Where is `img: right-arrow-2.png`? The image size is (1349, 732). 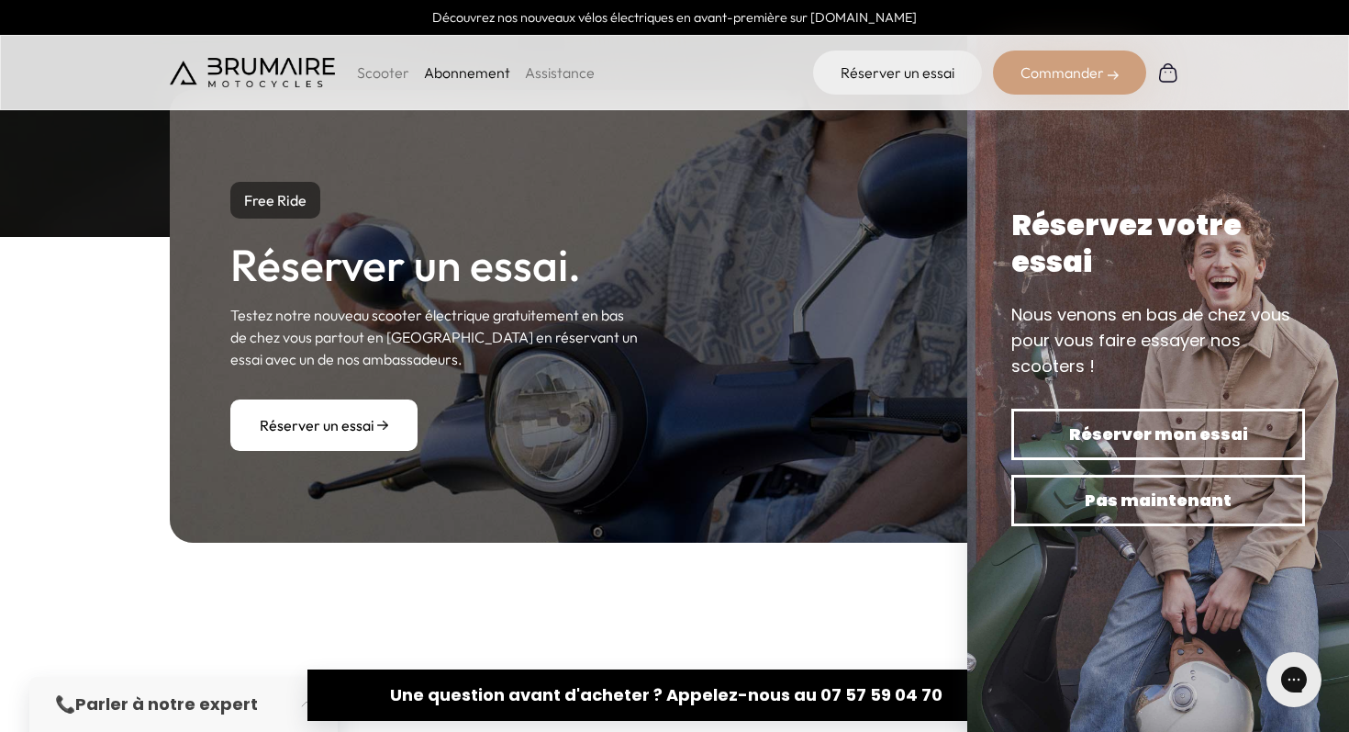
img: right-arrow-2.png is located at coordinates (1113, 75).